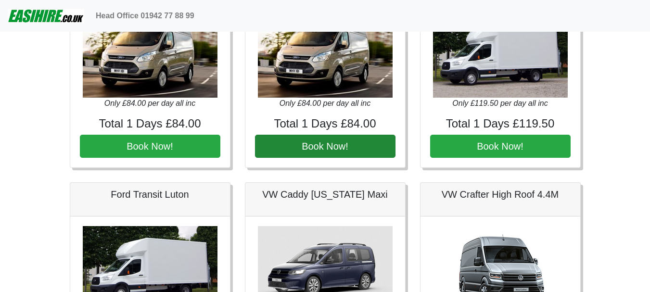 The width and height of the screenshot is (650, 292). I want to click on h5: VW Crafter High Roof 4.4M, so click(500, 194).